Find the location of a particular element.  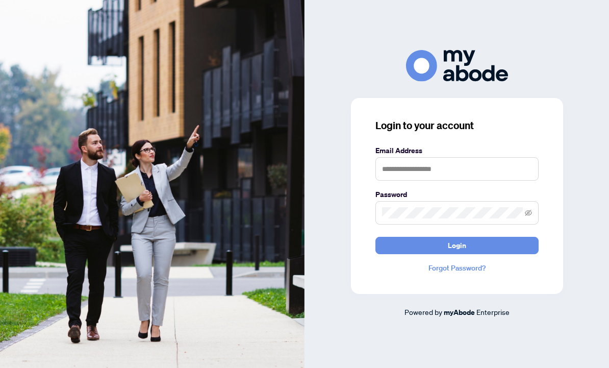

span: Login is located at coordinates (457, 245).